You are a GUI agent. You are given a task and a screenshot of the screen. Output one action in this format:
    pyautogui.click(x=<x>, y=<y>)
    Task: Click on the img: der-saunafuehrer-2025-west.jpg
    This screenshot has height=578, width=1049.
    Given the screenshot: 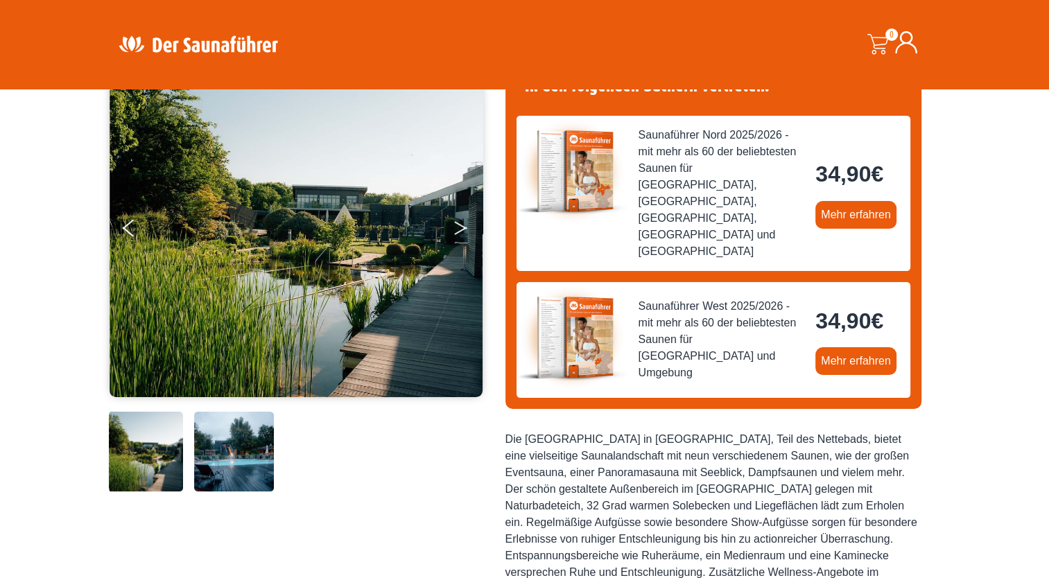 What is the action you would take?
    pyautogui.click(x=572, y=338)
    